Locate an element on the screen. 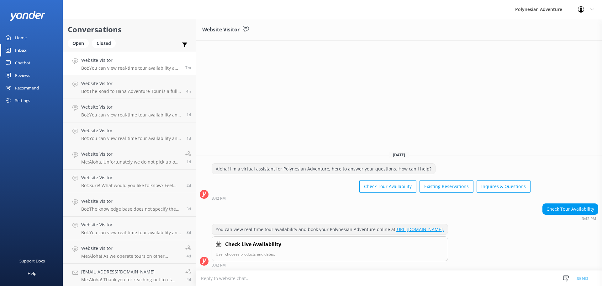 Image resolution: width=602 pixels, height=286 pixels. div: Support Docs is located at coordinates (32, 261).